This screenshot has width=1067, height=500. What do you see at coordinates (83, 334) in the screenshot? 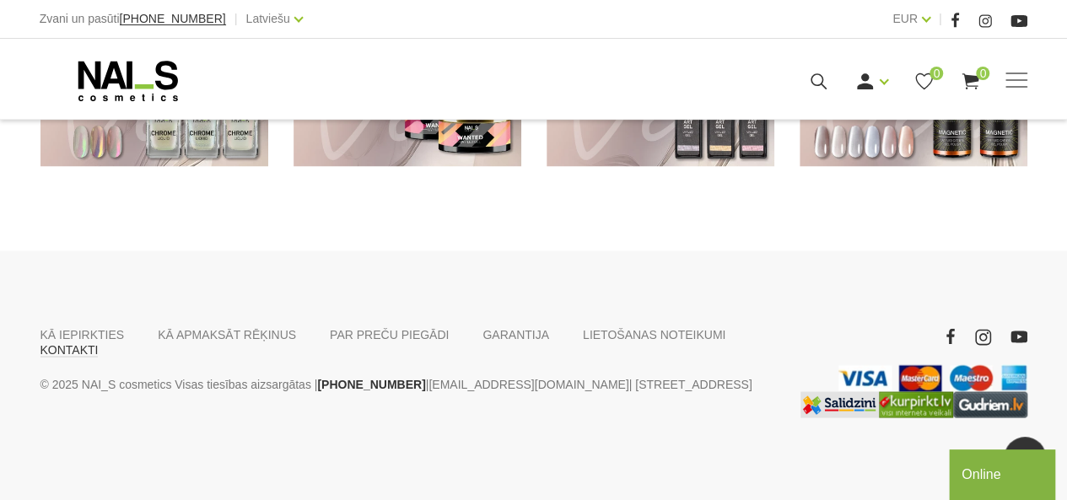
I see `a: KĀ IEPIRKTIES` at bounding box center [83, 334].